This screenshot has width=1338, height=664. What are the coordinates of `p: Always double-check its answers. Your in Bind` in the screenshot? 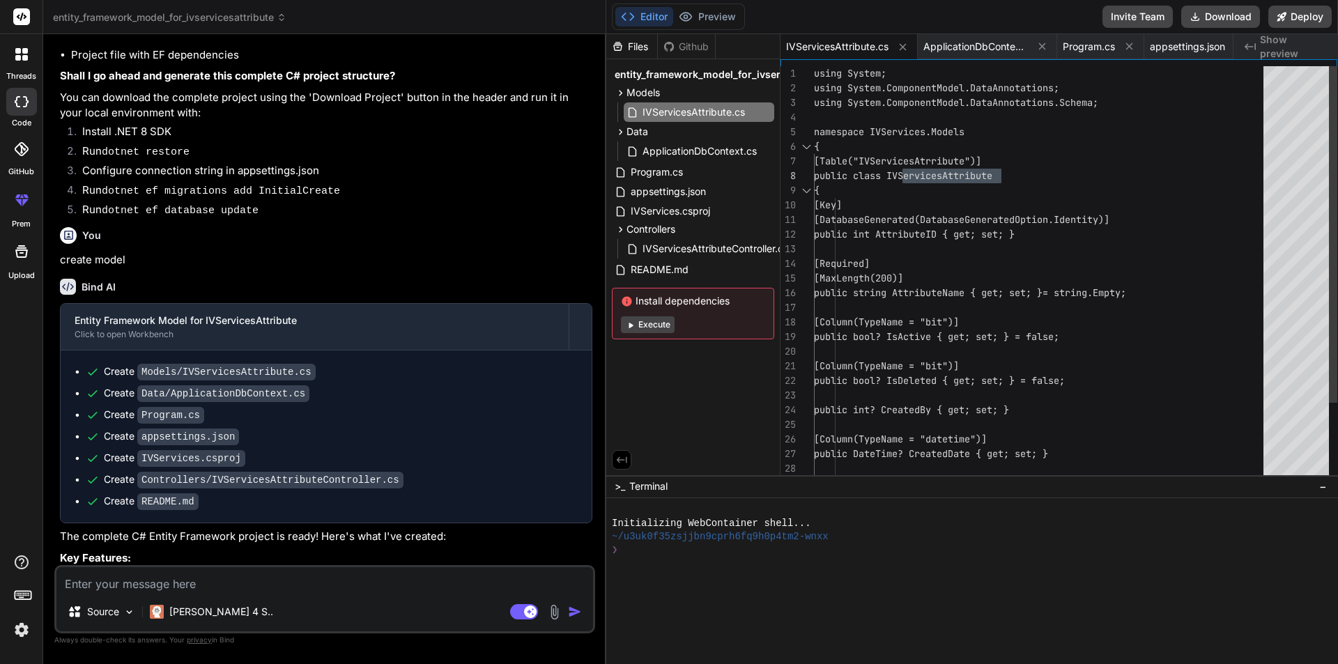 It's located at (325, 640).